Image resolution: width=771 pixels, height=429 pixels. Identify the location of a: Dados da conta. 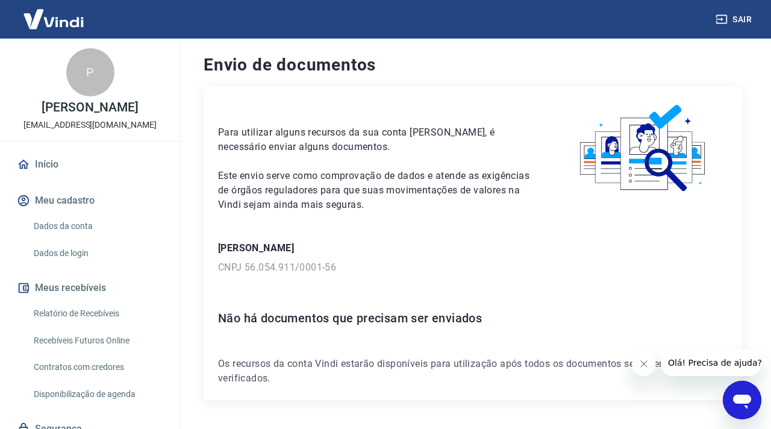
(97, 226).